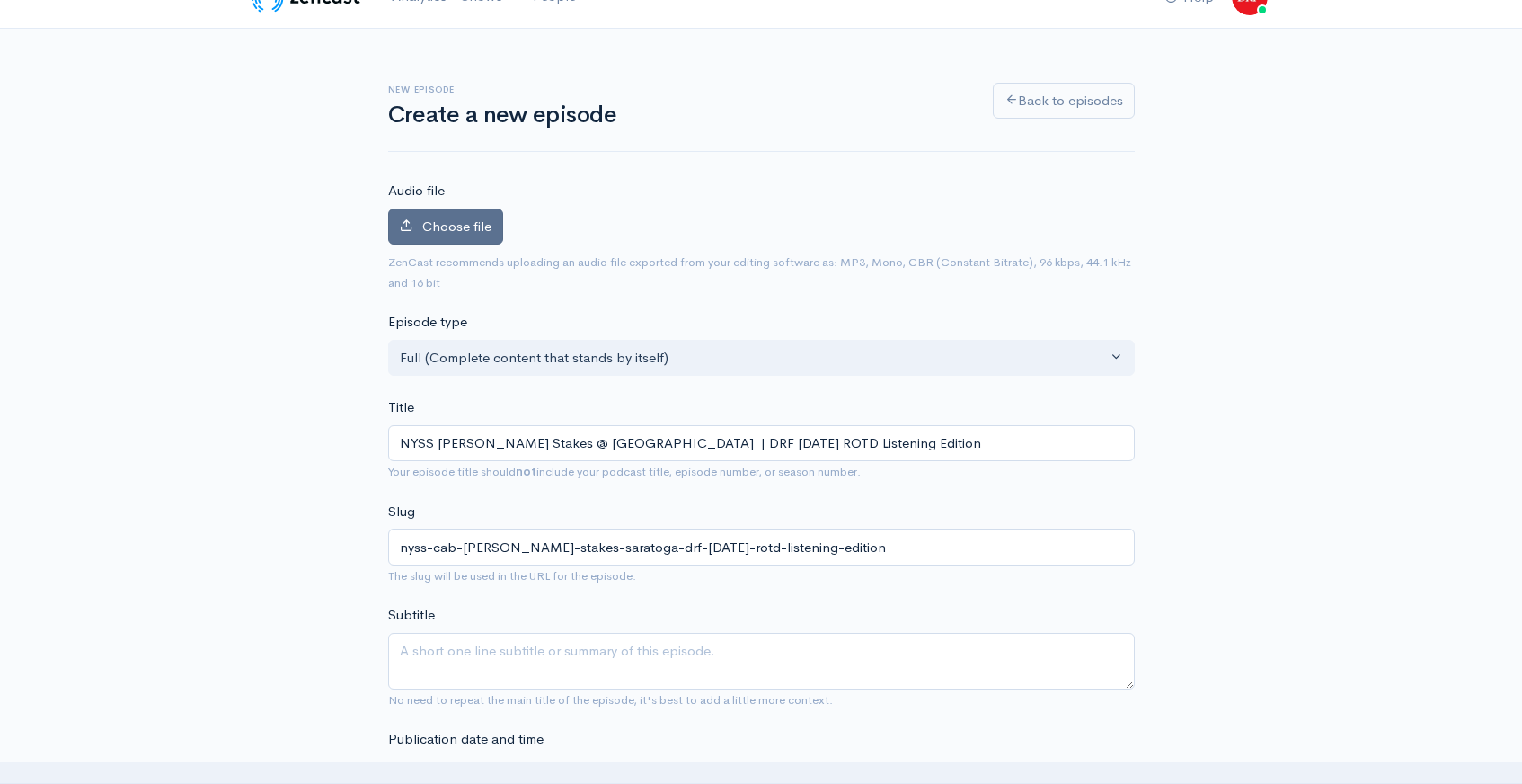  What do you see at coordinates (761, 547) in the screenshot?
I see `input: title-of-episode` at bounding box center [761, 547].